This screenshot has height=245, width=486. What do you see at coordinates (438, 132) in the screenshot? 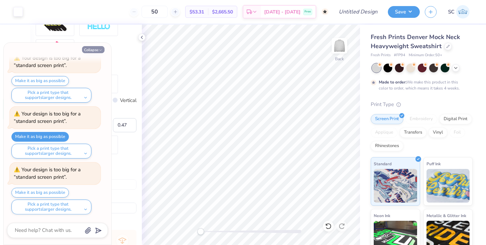
I see `div: Vinyl` at bounding box center [438, 132].